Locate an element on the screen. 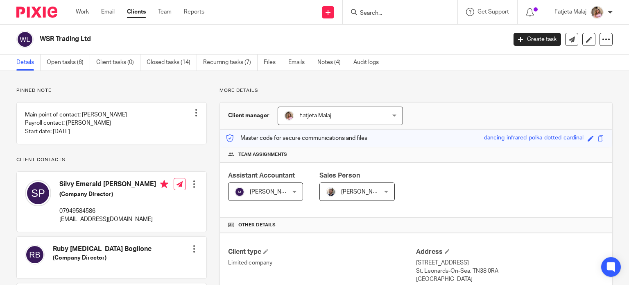  a: Files is located at coordinates (273, 62).